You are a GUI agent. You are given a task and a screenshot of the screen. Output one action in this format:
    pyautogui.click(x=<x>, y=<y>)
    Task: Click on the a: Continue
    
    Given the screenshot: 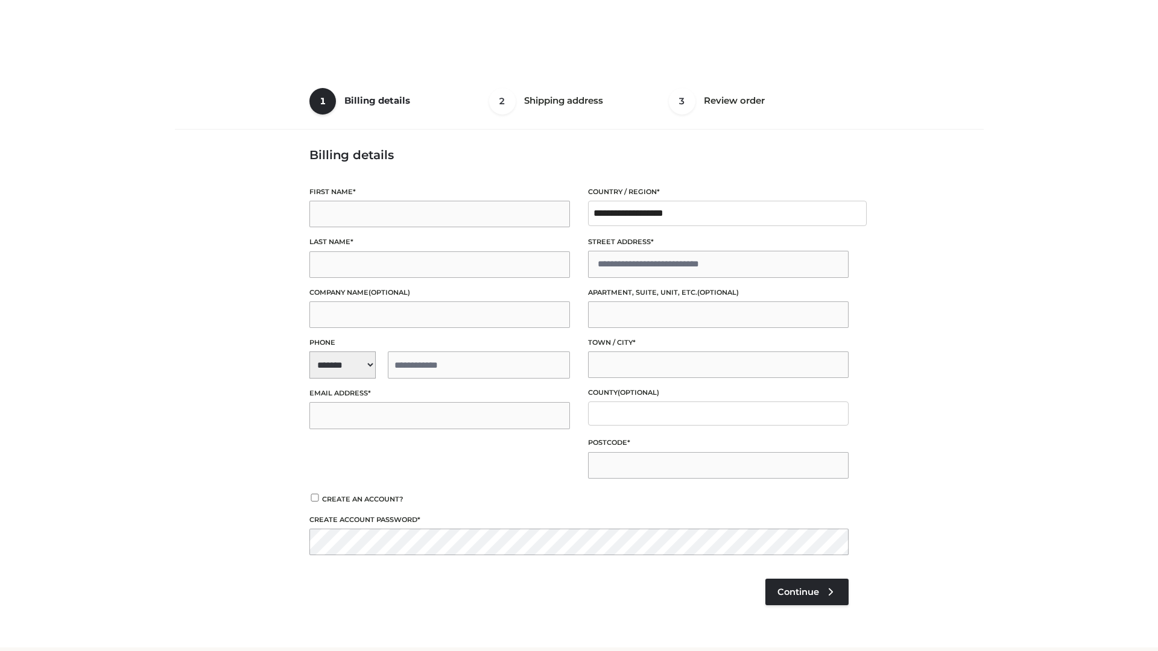 What is the action you would take?
    pyautogui.click(x=807, y=592)
    